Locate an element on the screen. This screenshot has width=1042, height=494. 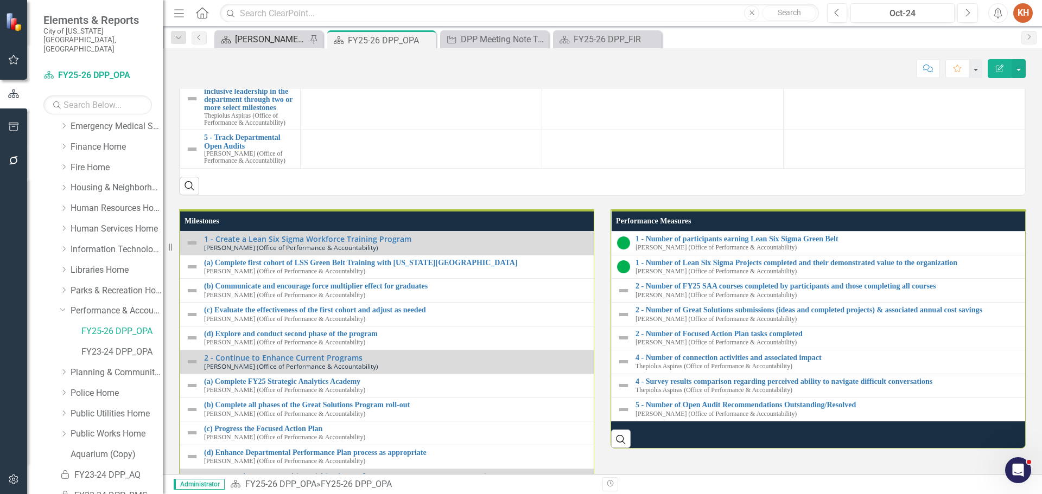
a: (c) Evaluate the effectiveness of the first cohort and adjust as needed is located at coordinates (502, 310).